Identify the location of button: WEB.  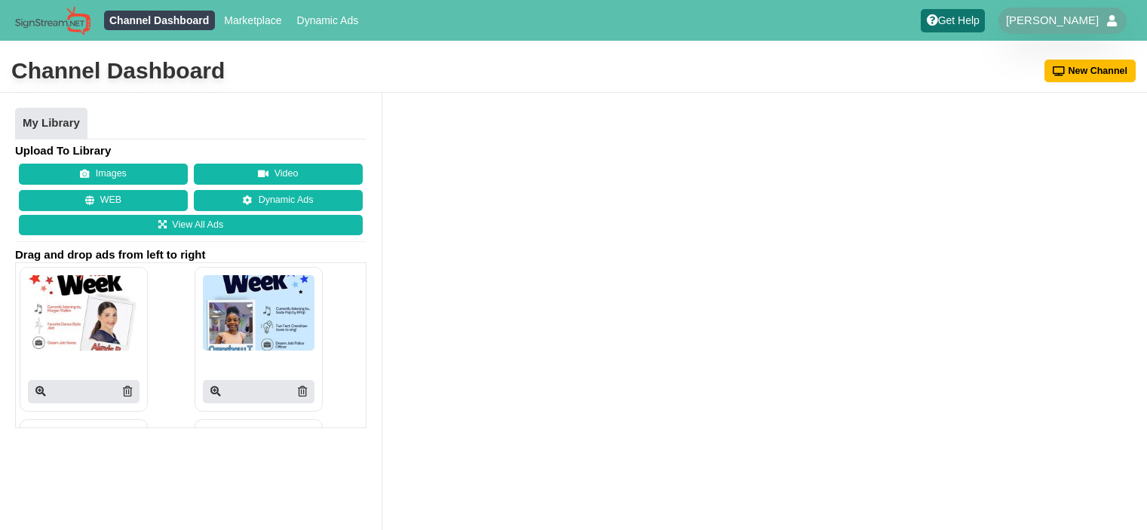
(103, 201).